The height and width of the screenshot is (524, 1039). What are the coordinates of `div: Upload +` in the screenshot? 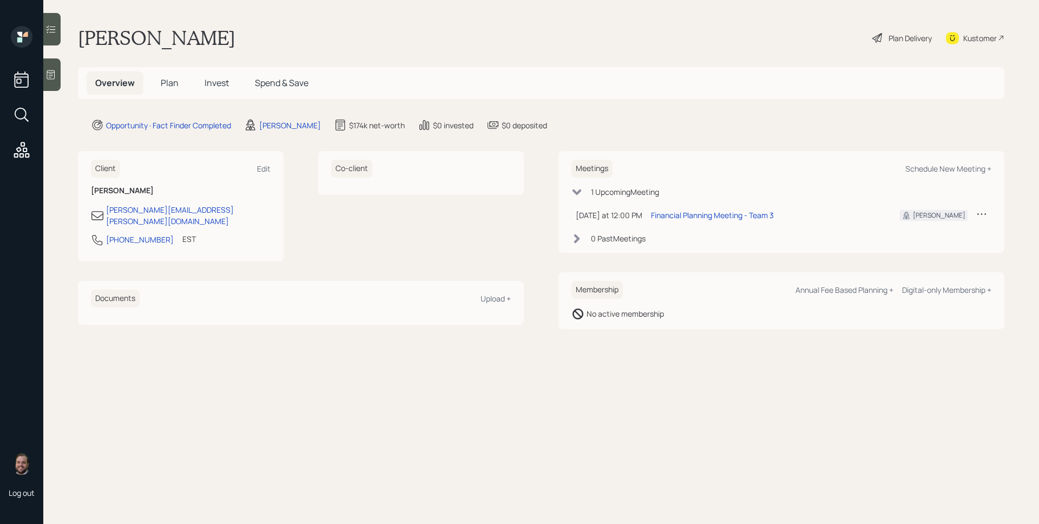 It's located at (496, 298).